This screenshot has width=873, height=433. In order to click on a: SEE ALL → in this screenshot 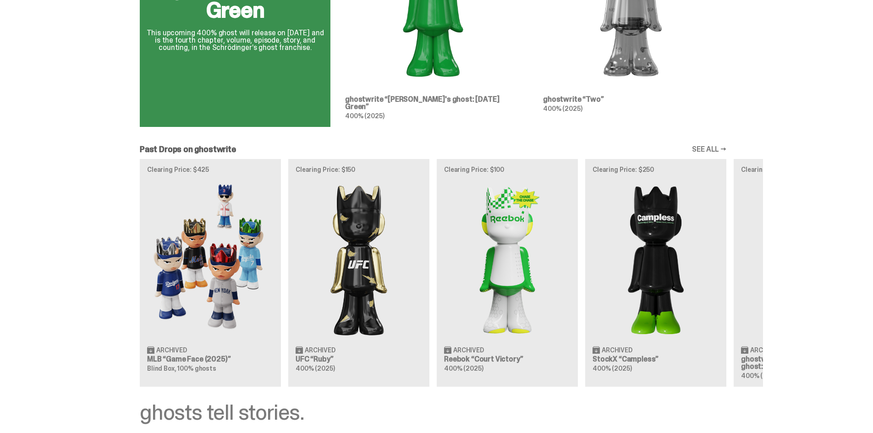, I will do `click(709, 149)`.